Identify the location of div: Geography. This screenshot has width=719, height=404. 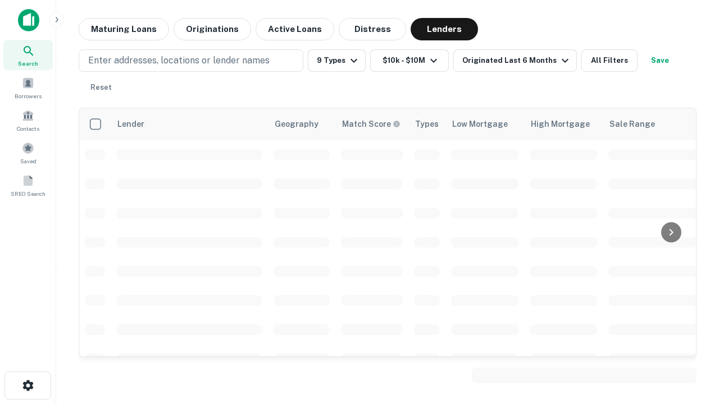
(297, 124).